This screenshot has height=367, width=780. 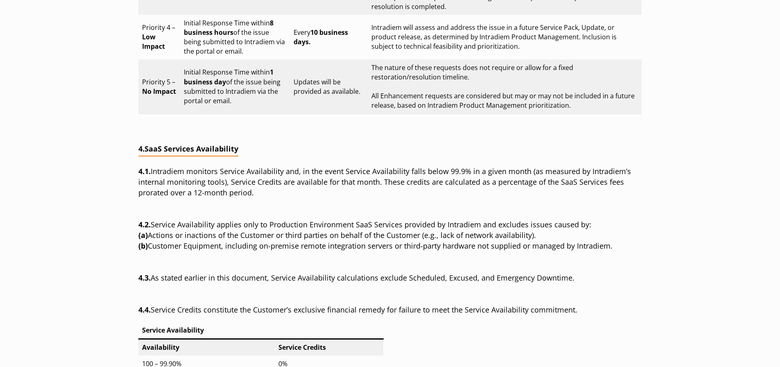 I want to click on strong: 4., so click(x=188, y=149).